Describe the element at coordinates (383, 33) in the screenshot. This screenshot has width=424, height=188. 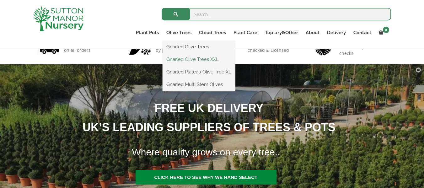
I see `a: 0` at that location.